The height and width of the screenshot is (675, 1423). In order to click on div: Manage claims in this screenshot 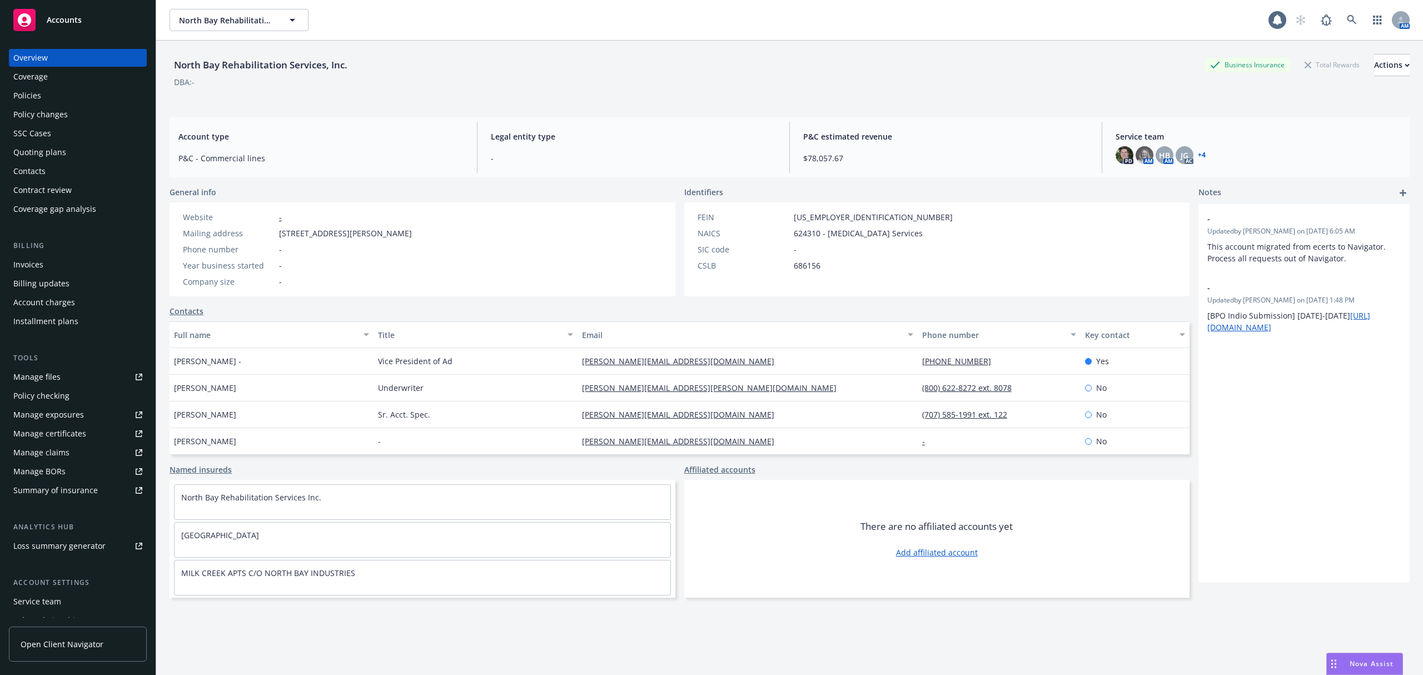, I will do `click(41, 452)`.